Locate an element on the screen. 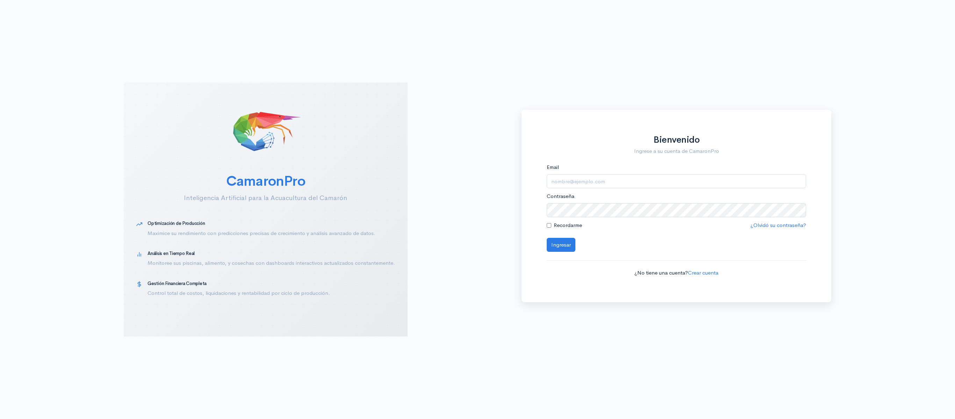 This screenshot has height=419, width=955. h5: Optimización de Producción is located at coordinates (271, 223).